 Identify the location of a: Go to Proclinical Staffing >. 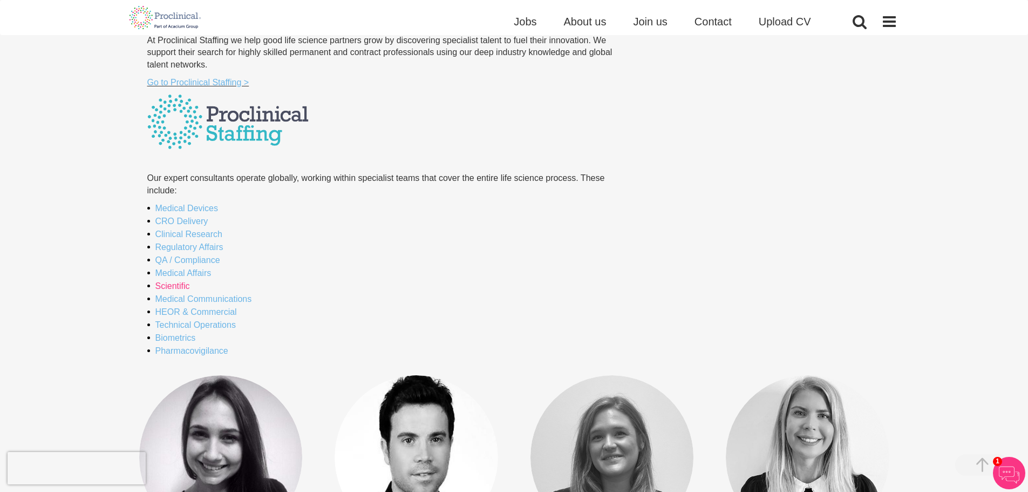
(198, 82).